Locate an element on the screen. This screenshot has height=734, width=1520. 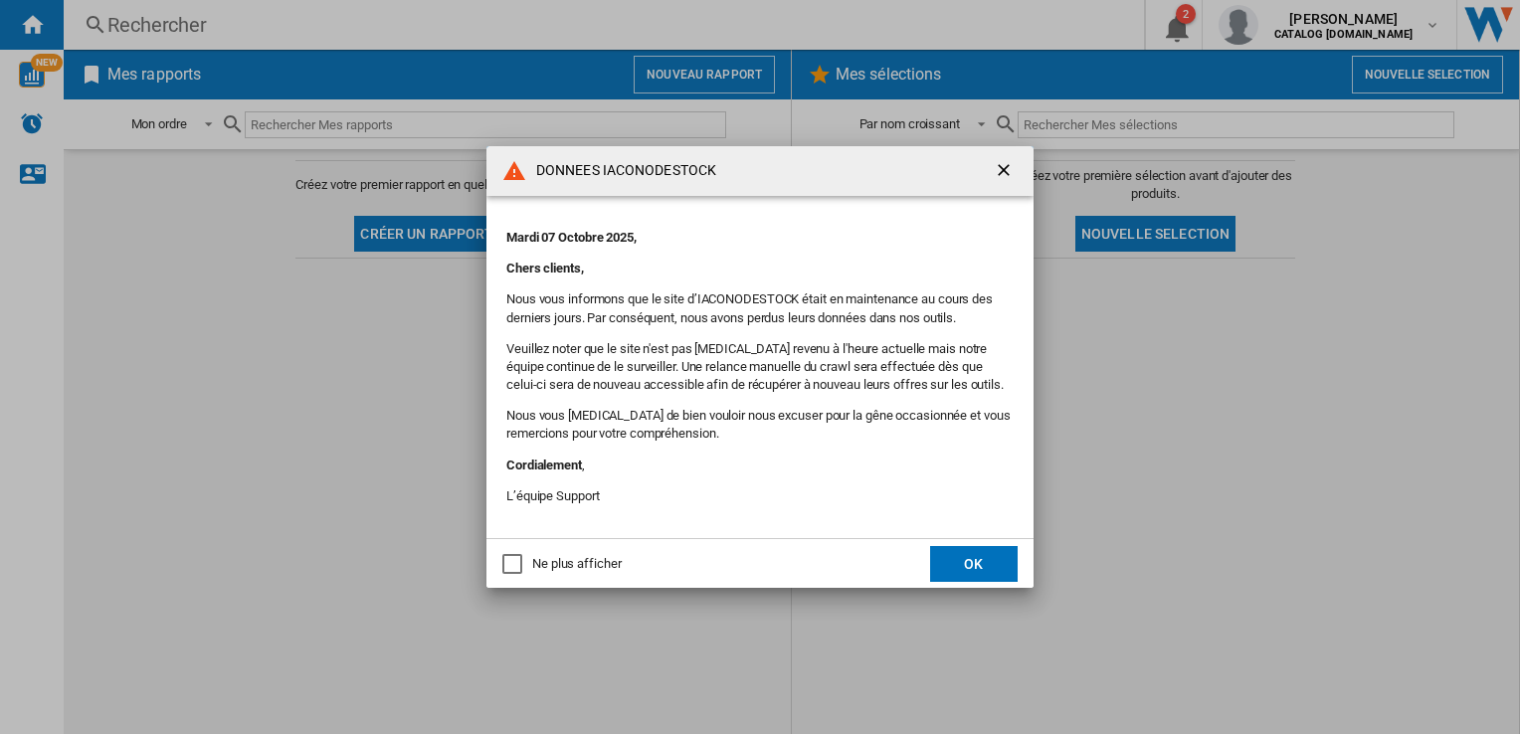
b: Cordialement is located at coordinates (544, 464).